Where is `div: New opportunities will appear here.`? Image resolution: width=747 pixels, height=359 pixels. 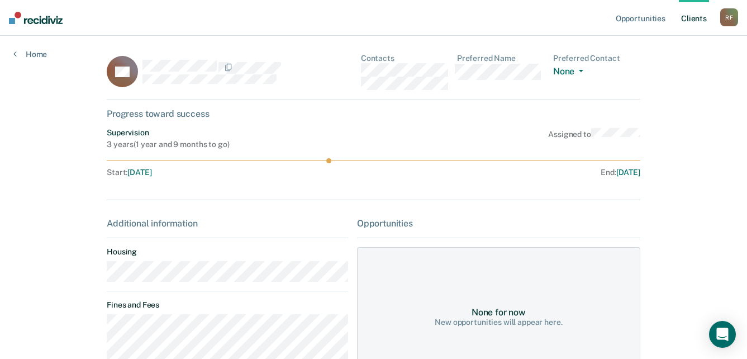 div: New opportunities will appear here. is located at coordinates (499, 322).